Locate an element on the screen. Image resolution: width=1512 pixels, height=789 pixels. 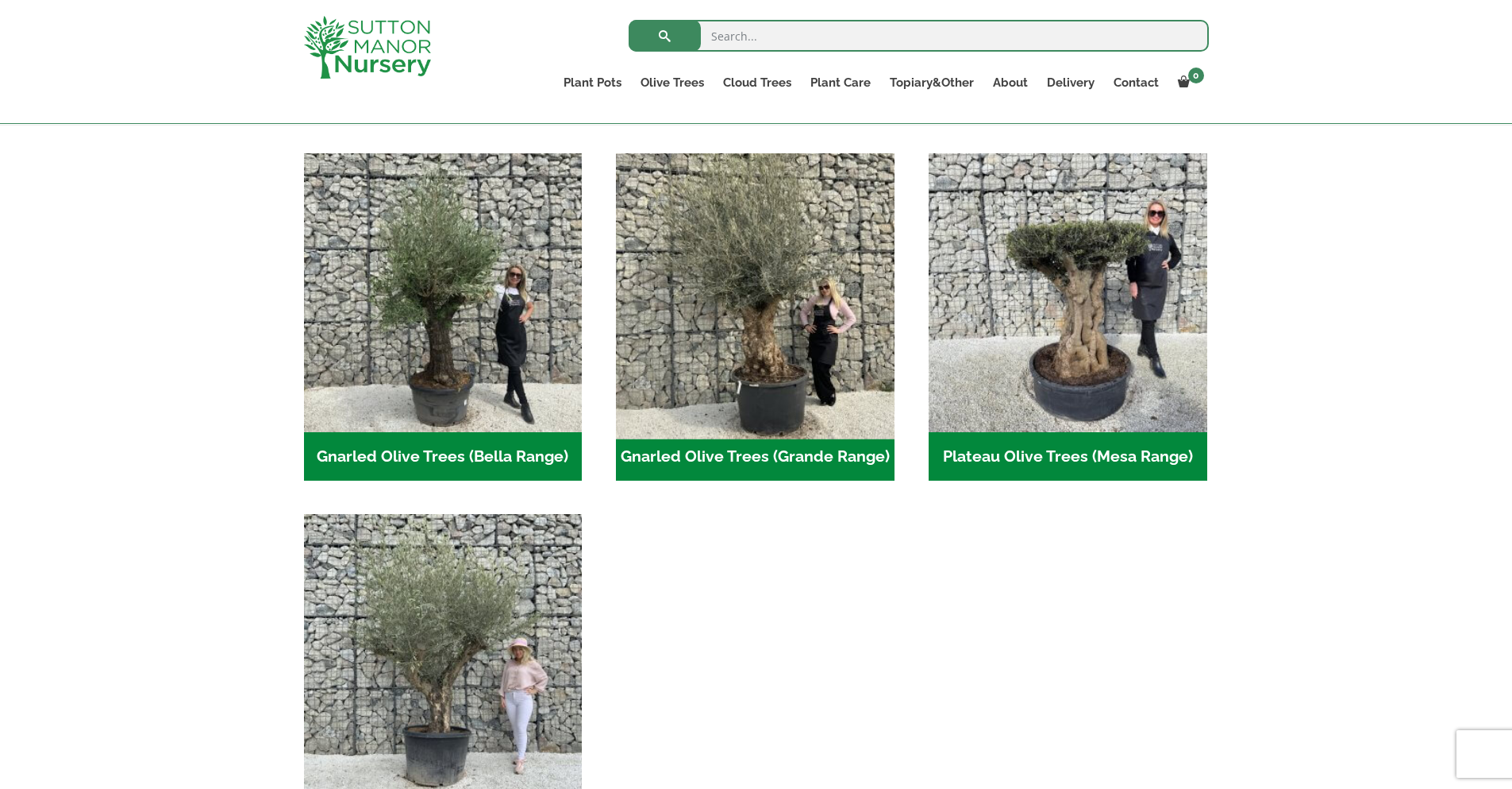
img: Plateau Olive Trees (Mesa Range) is located at coordinates (1068, 293).